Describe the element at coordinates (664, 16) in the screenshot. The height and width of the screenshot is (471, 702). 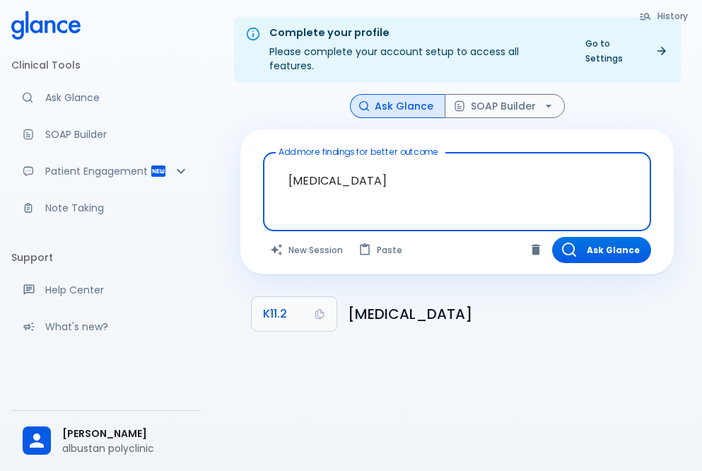
I see `button: History` at that location.